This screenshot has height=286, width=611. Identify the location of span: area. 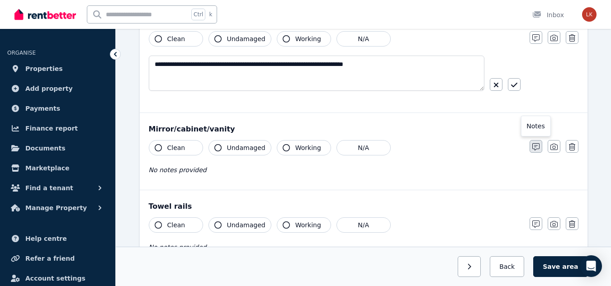
(570, 267).